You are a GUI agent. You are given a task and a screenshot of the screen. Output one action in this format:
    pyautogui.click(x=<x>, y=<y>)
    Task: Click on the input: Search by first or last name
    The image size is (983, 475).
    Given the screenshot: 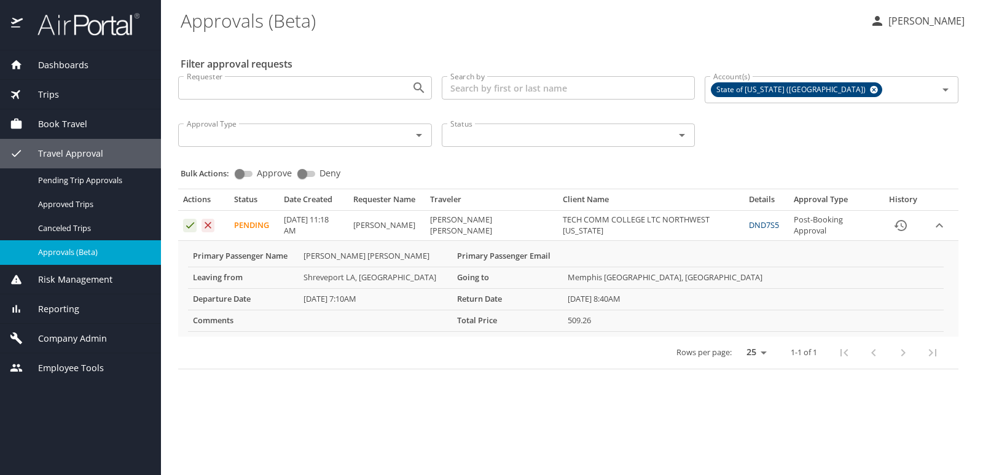 What is the action you would take?
    pyautogui.click(x=568, y=88)
    